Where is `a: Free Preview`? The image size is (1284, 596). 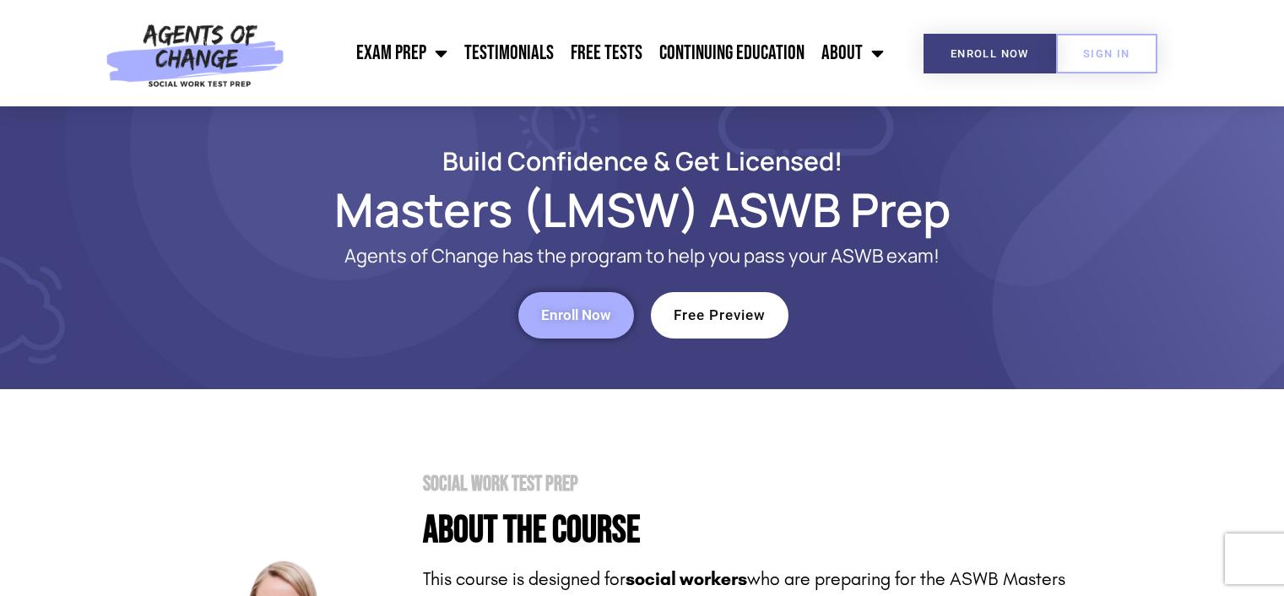
a: Free Preview is located at coordinates (719, 315).